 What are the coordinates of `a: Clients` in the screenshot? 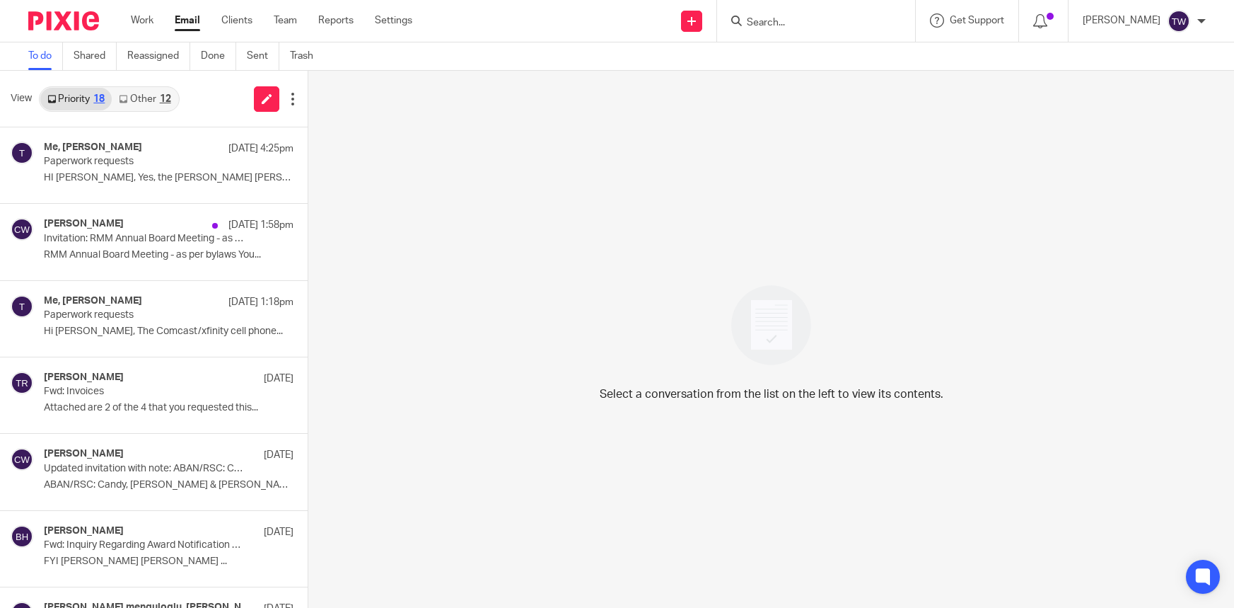 It's located at (237, 21).